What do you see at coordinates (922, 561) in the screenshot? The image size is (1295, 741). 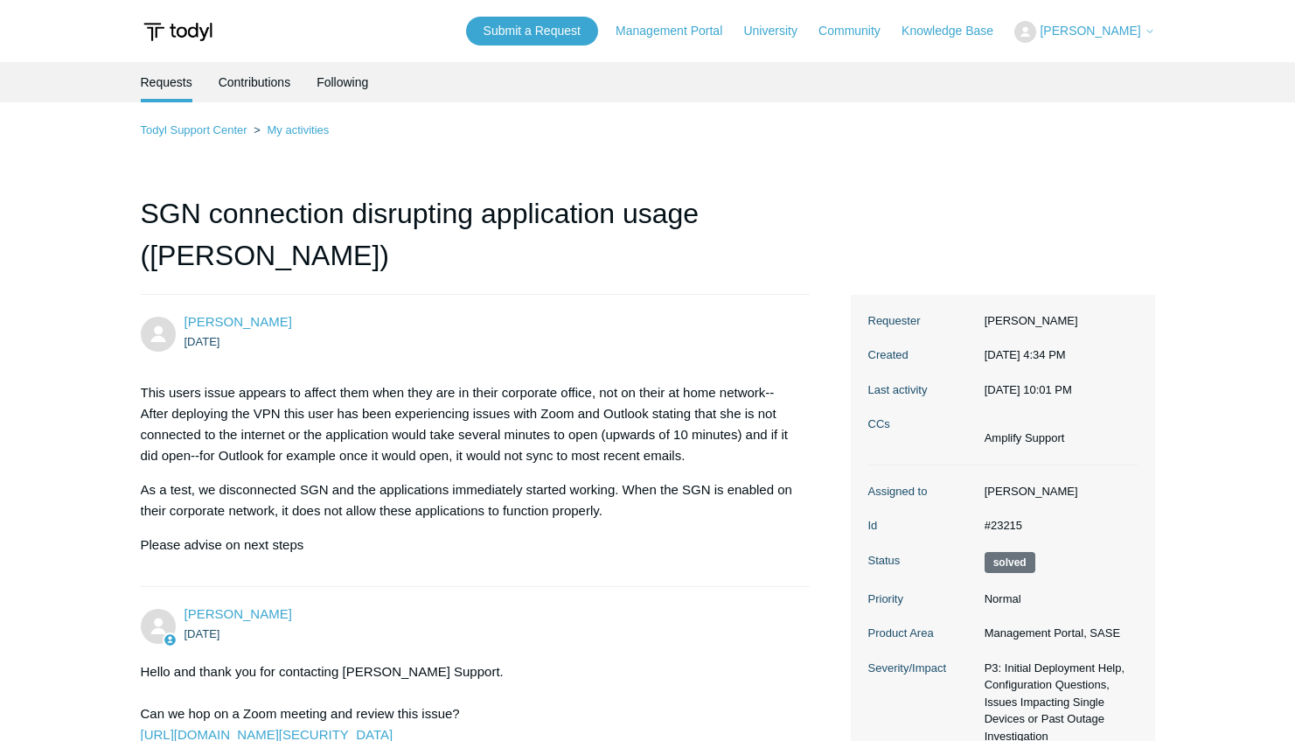 I see `dt: Status` at bounding box center [922, 561].